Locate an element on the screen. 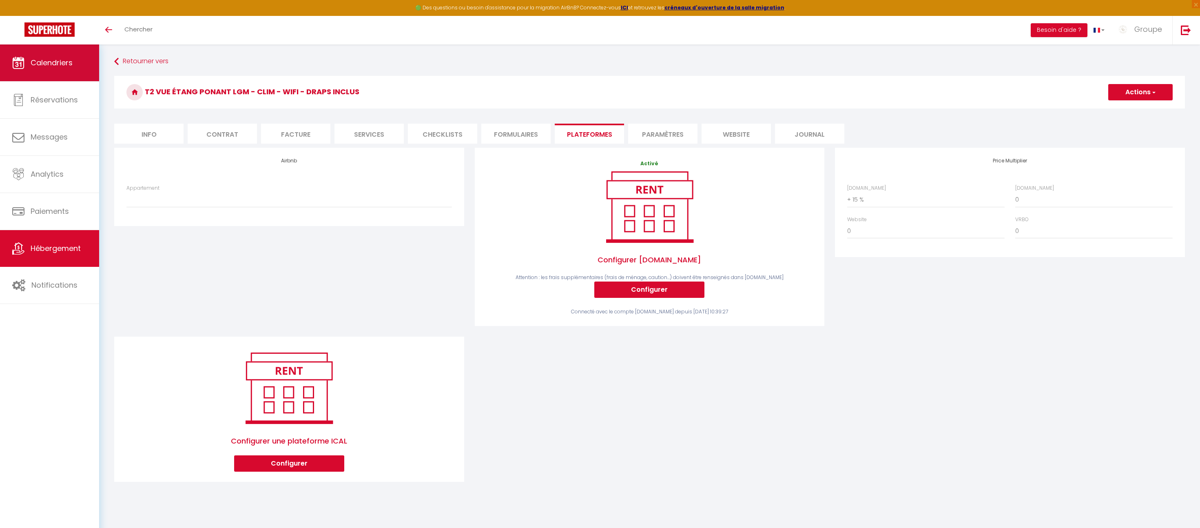 The image size is (1200, 528). a: Chercher is located at coordinates (138, 30).